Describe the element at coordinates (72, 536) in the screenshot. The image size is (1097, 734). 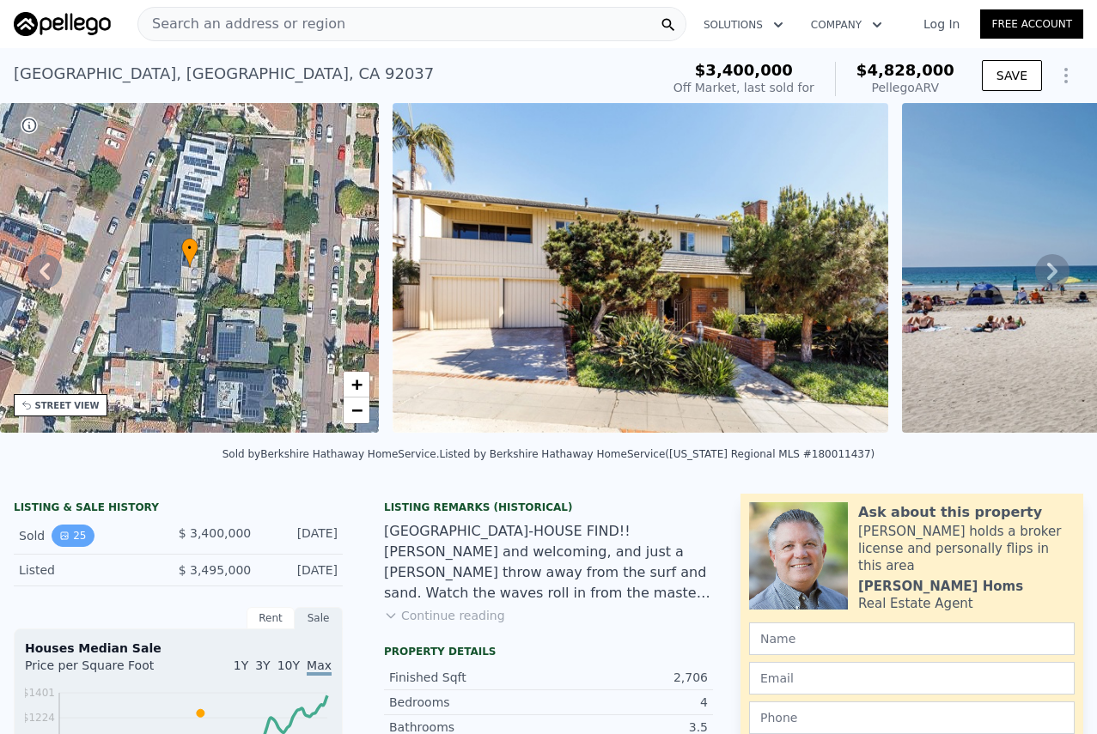
I see `button: View historical data` at that location.